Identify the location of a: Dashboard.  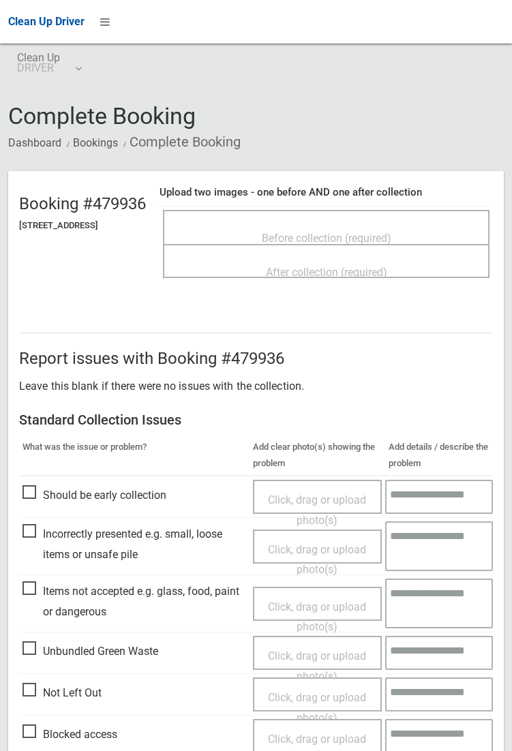
(35, 143).